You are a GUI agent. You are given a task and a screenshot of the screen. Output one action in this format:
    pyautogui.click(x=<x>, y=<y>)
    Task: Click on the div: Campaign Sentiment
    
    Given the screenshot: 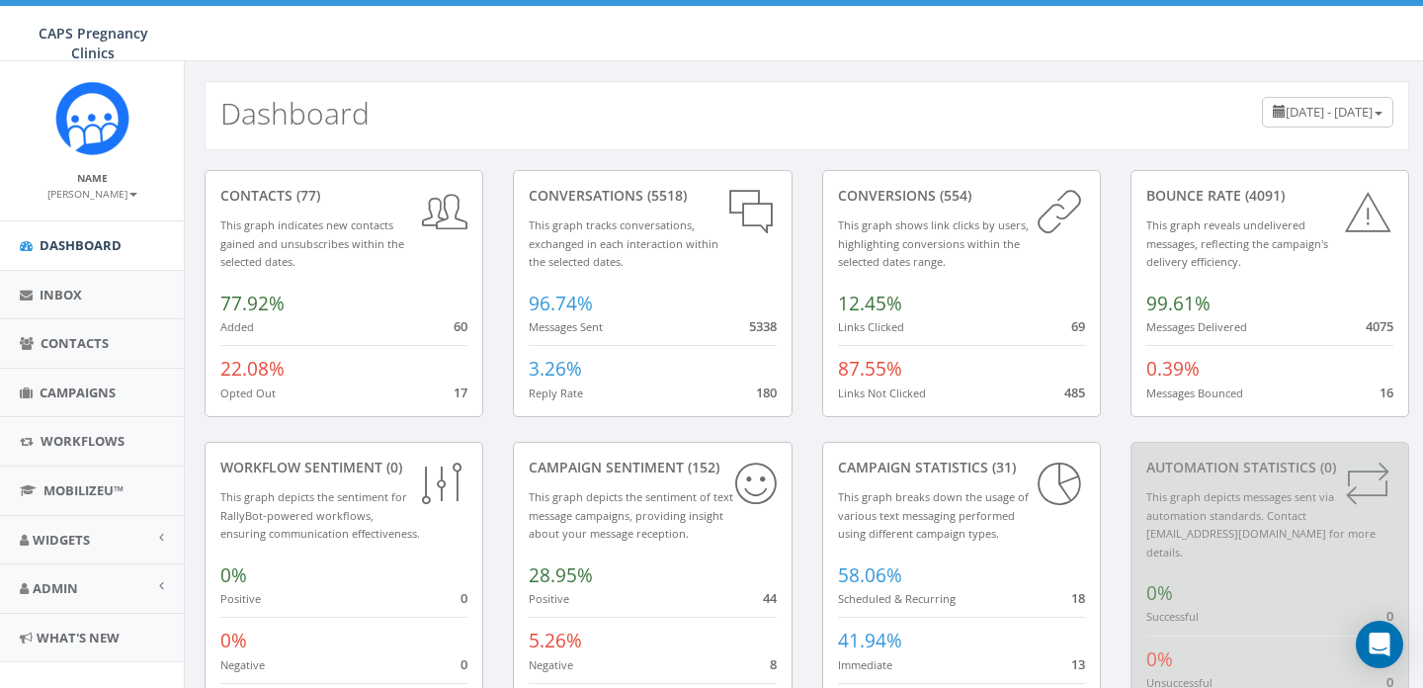 What is the action you would take?
    pyautogui.click(x=652, y=467)
    